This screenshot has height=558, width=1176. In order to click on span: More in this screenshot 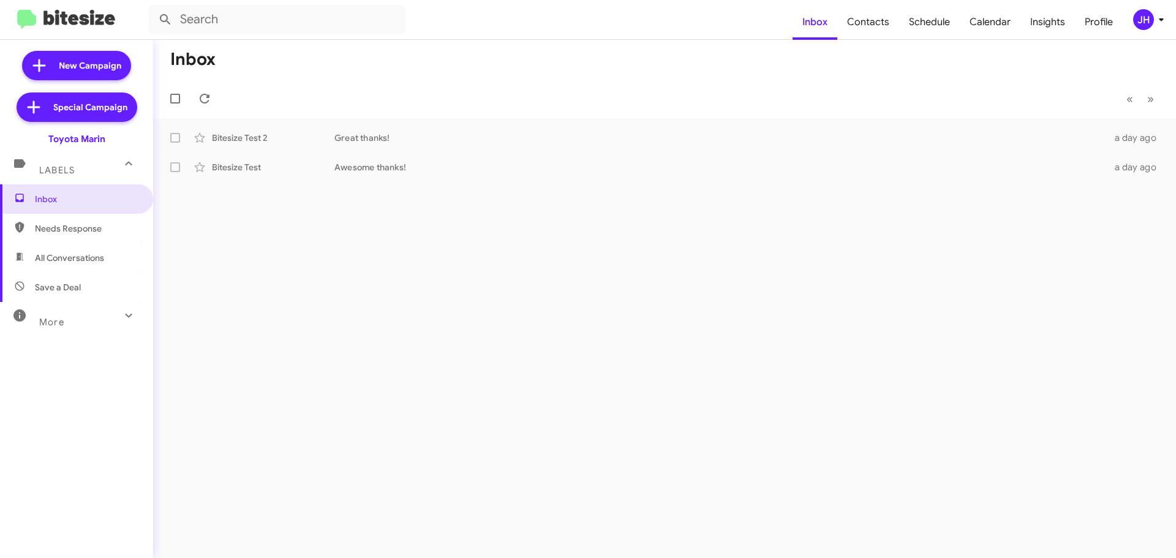, I will do `click(51, 322)`.